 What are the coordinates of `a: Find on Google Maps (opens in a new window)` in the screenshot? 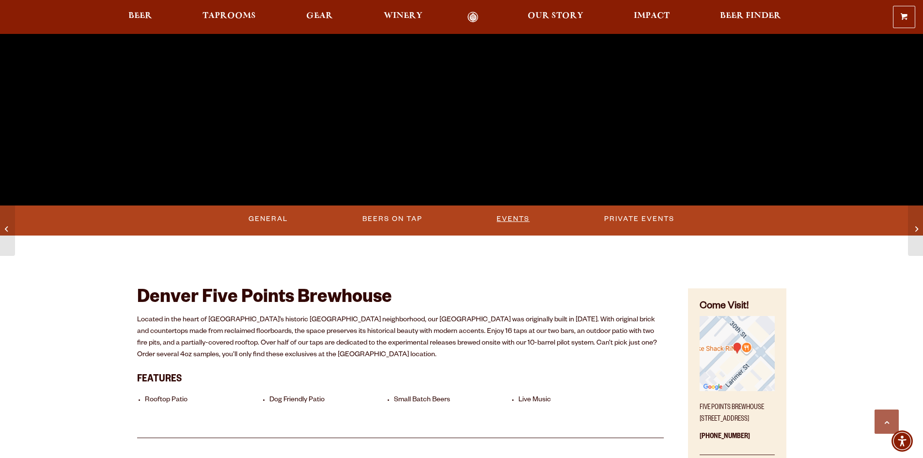 It's located at (737, 390).